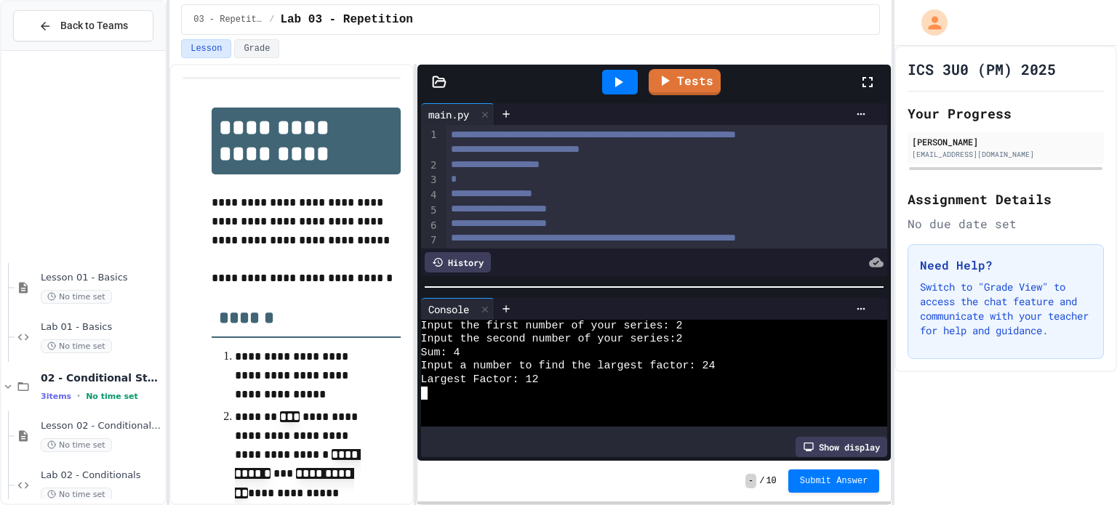 The image size is (1117, 505). Describe the element at coordinates (834, 481) in the screenshot. I see `button: Submit Answer` at that location.